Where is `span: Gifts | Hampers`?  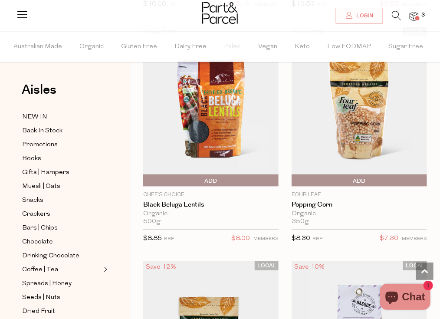 span: Gifts | Hampers is located at coordinates (46, 173).